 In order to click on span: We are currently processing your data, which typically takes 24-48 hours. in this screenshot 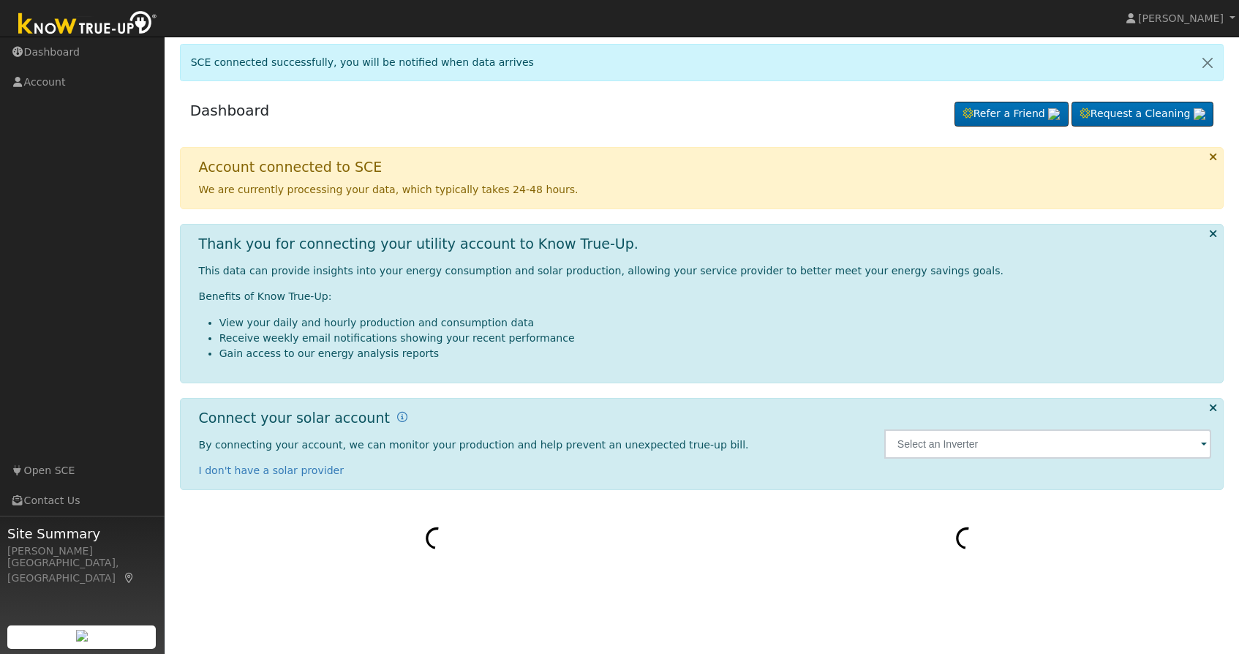, I will do `click(388, 189)`.